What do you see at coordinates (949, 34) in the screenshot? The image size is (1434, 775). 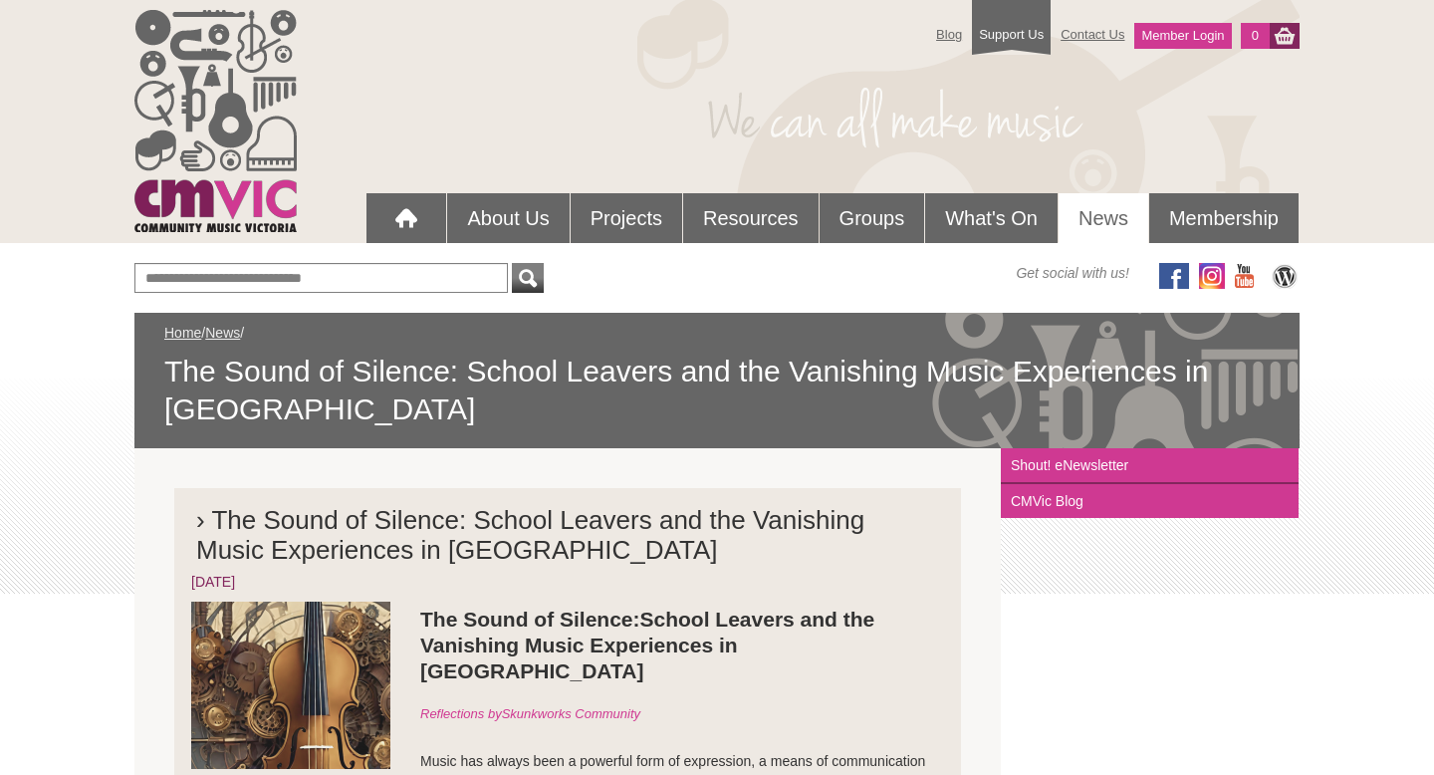 I see `a: Blog` at bounding box center [949, 34].